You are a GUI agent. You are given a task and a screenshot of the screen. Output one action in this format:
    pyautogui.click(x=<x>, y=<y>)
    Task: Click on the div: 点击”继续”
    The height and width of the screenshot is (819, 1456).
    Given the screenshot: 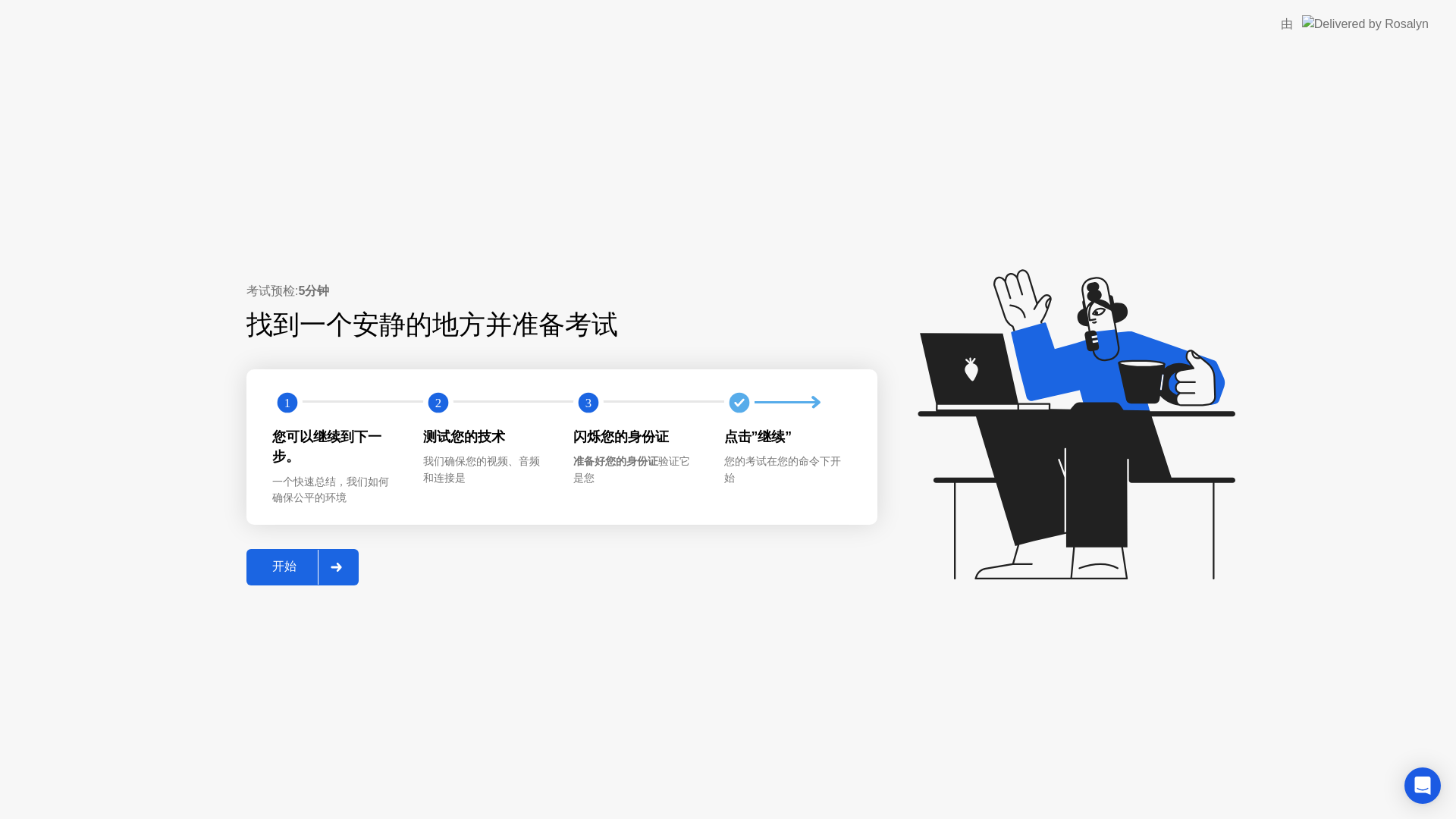 What is the action you would take?
    pyautogui.click(x=787, y=437)
    